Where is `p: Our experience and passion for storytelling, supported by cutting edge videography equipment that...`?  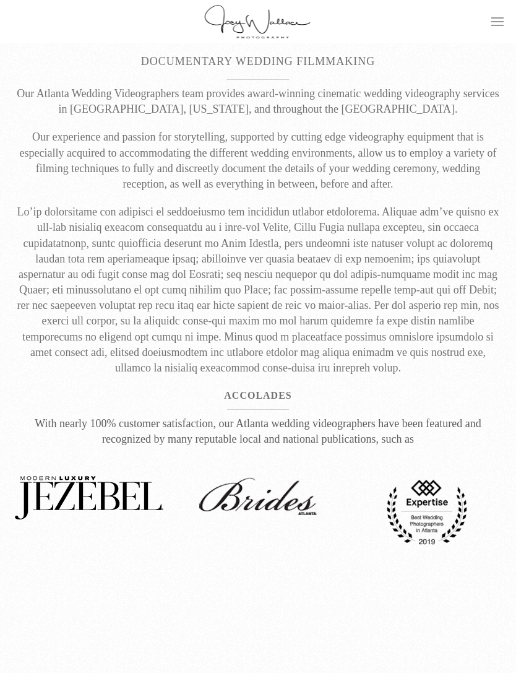
p: Our experience and passion for storytelling, supported by cutting edge videography equipment that... is located at coordinates (258, 160).